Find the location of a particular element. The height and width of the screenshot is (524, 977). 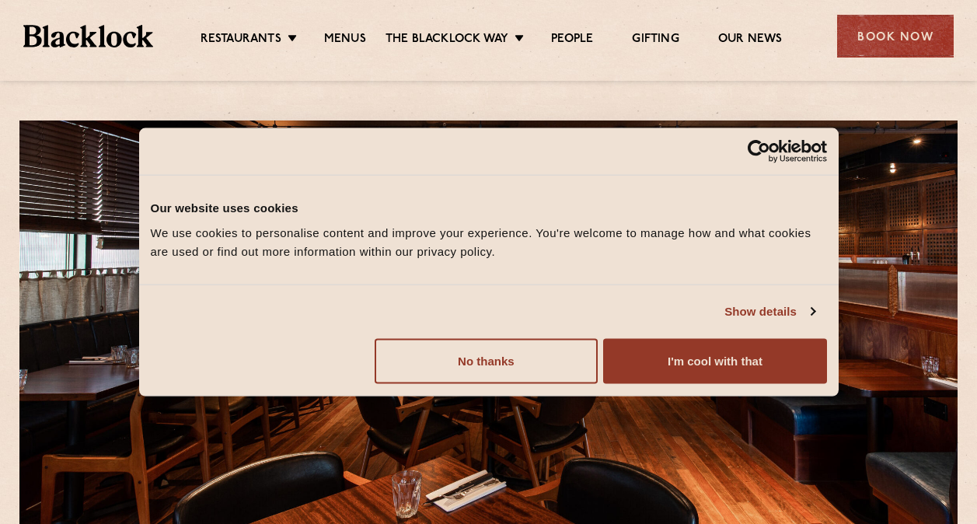

a: Restaurants is located at coordinates (241, 40).